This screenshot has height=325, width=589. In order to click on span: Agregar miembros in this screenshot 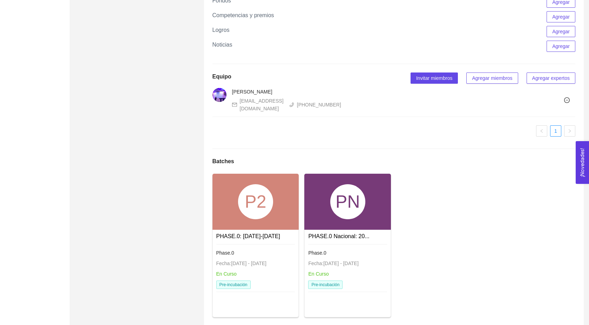, I will do `click(492, 78)`.